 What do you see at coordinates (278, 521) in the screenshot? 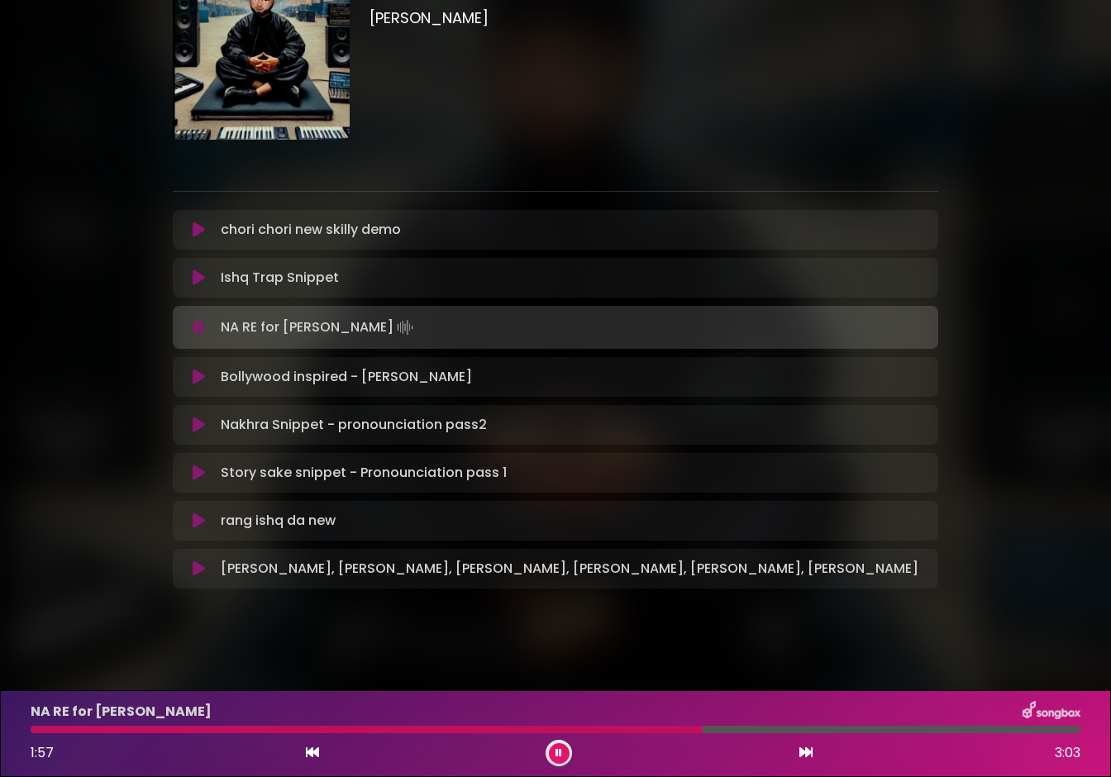
I see `p: rang ishq da new` at bounding box center [278, 521].